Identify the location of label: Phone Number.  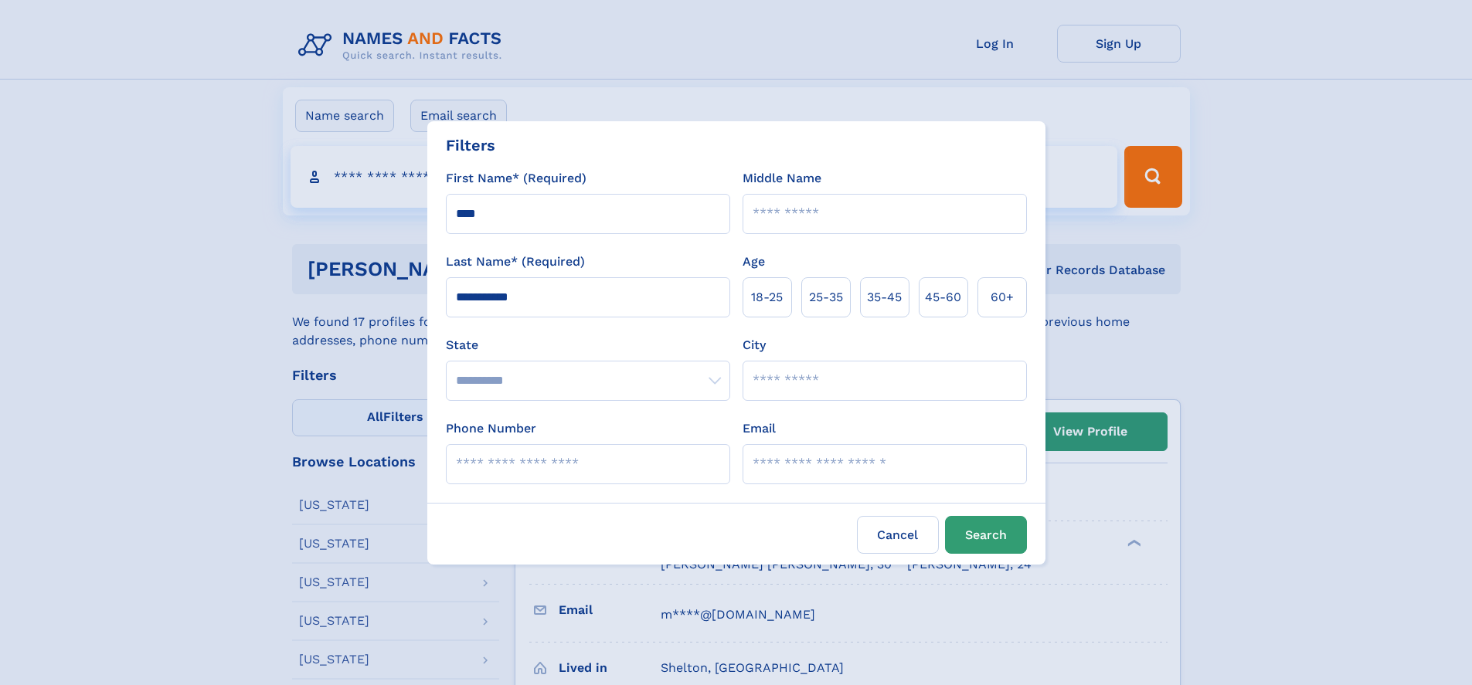
(491, 429).